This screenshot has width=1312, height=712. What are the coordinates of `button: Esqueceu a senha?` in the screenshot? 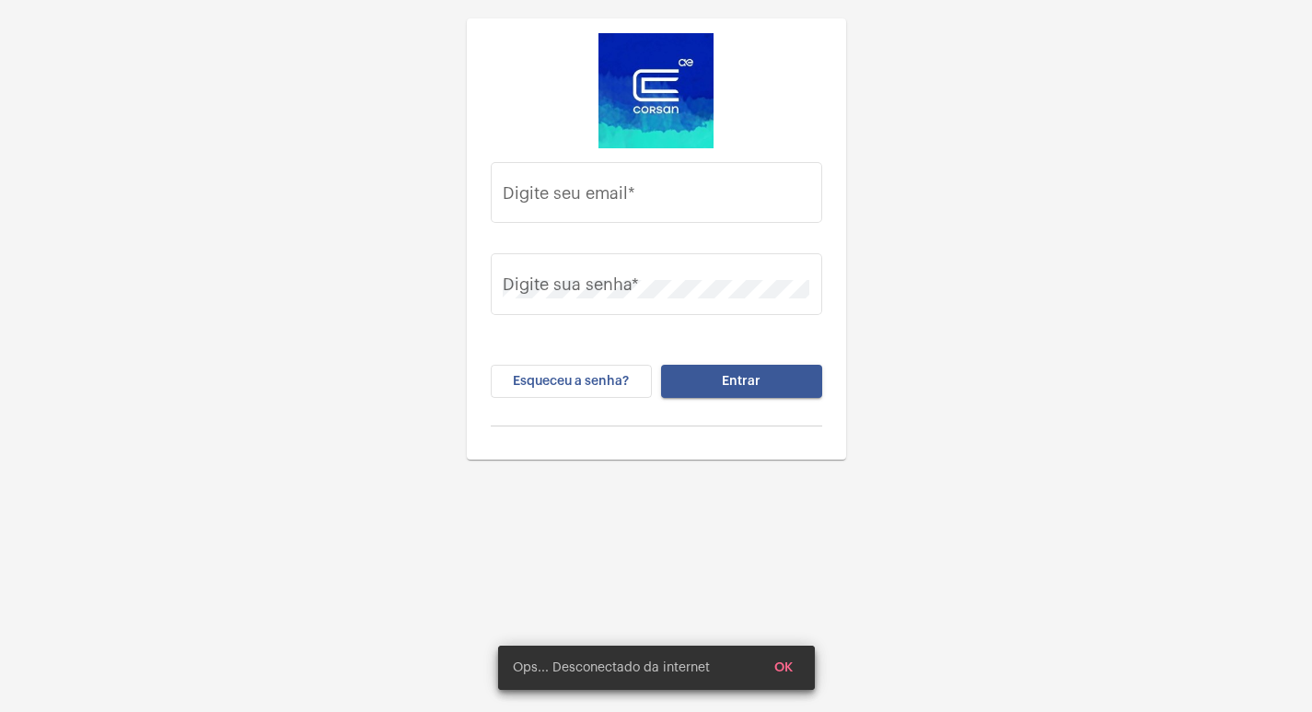 It's located at (571, 381).